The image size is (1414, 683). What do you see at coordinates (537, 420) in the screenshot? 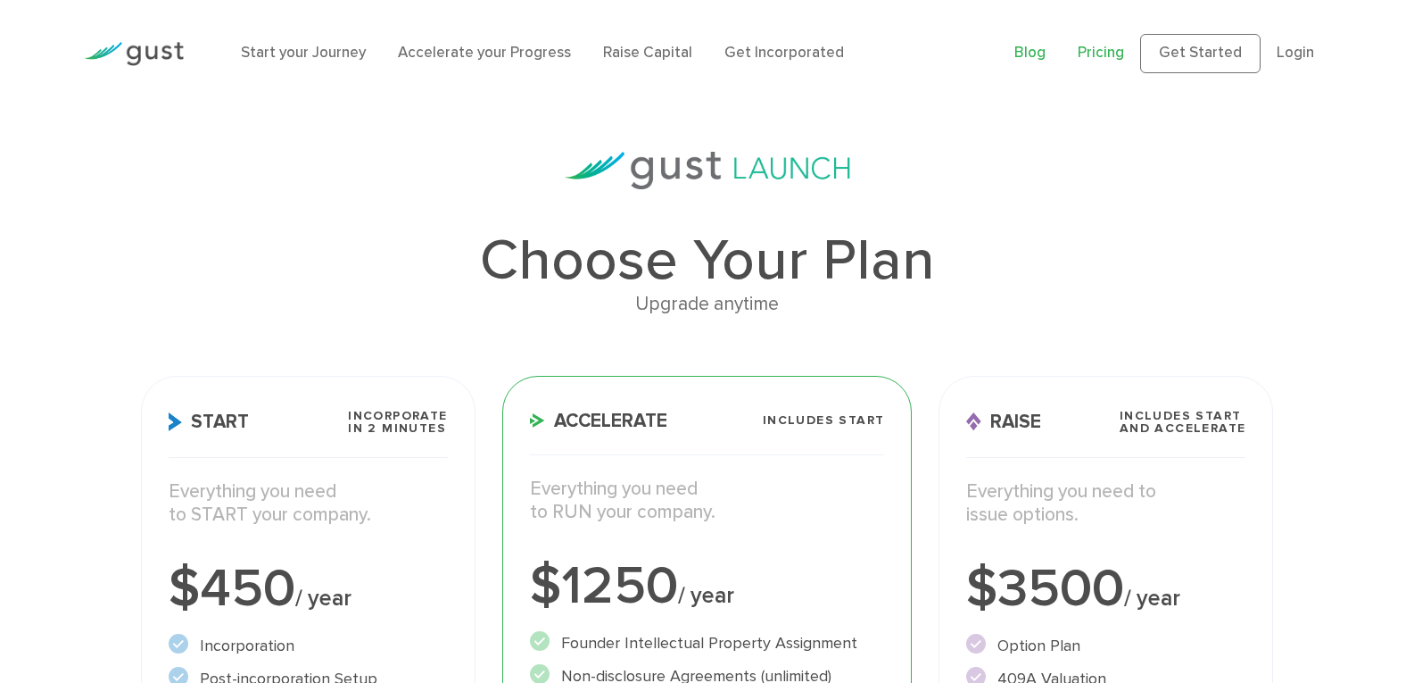
I see `img: Accelerate Icon` at bounding box center [537, 420].